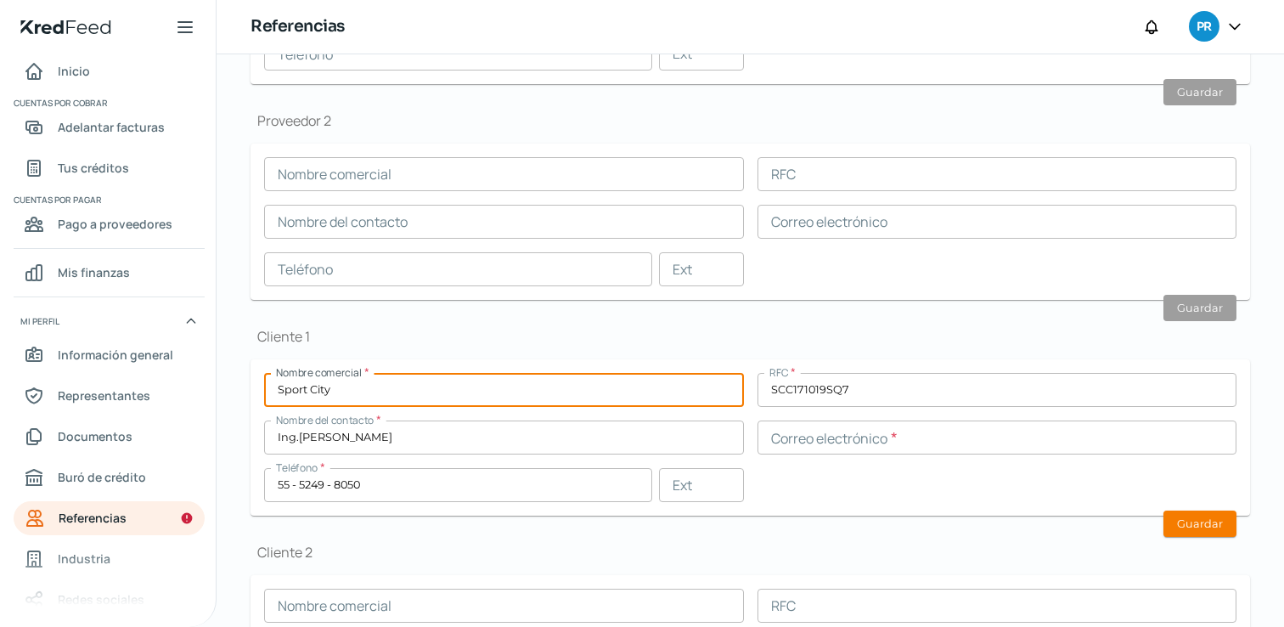 The width and height of the screenshot is (1284, 627). I want to click on span: RFC, so click(779, 372).